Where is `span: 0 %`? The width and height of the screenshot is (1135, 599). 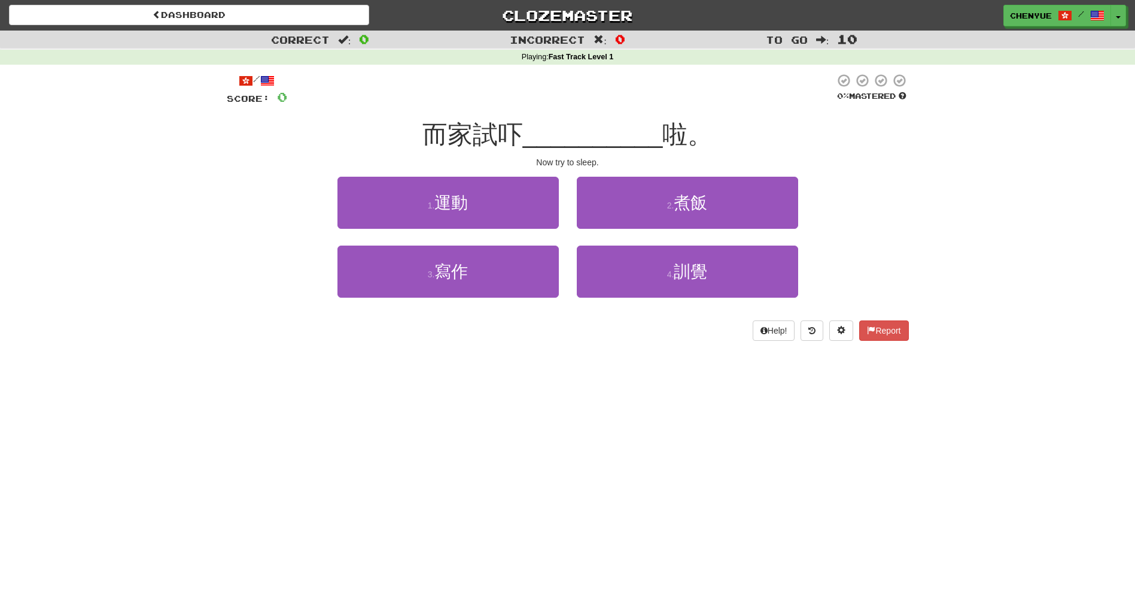
span: 0 % is located at coordinates (843, 96).